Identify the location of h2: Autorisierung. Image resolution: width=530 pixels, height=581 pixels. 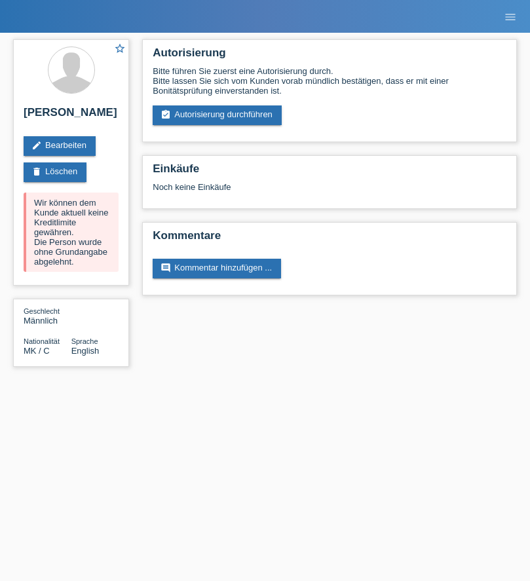
(329, 56).